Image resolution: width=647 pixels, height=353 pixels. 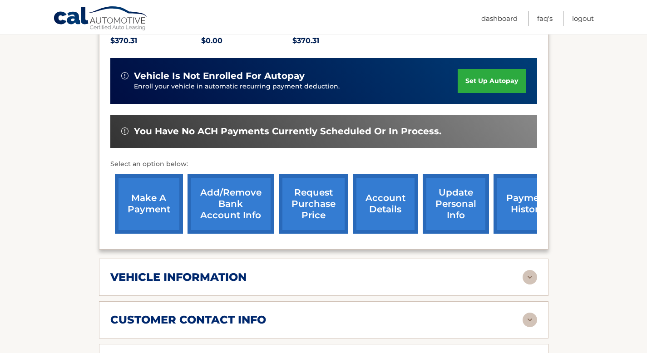 I want to click on a: payment history, so click(x=528, y=204).